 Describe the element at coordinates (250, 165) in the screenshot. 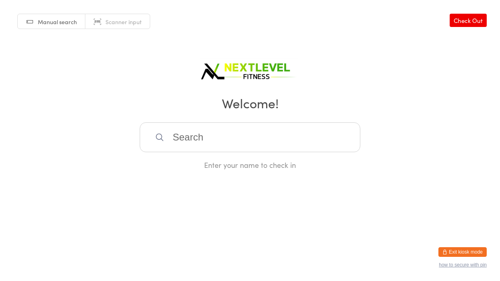

I see `div: Enter your name to check in` at that location.